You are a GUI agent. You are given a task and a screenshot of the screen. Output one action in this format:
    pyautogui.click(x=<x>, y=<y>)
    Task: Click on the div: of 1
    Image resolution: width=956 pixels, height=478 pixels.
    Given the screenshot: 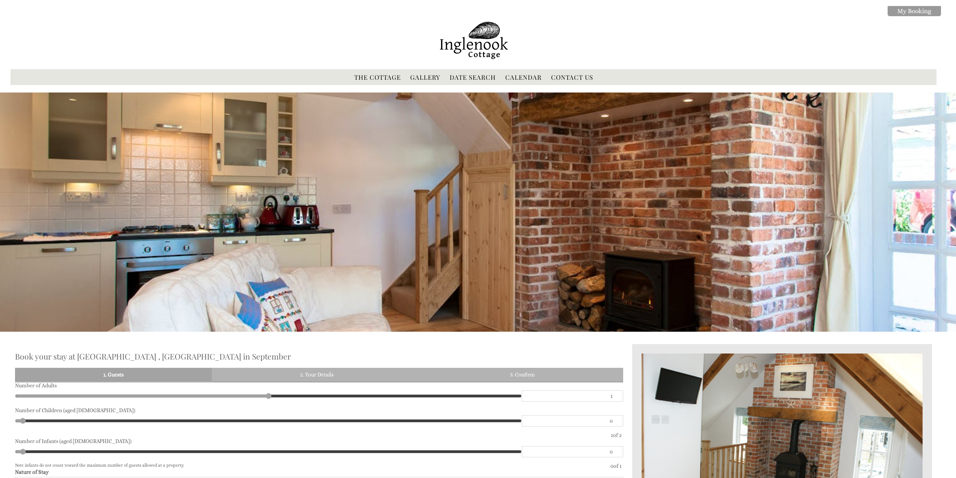 What is the action you would take?
    pyautogui.click(x=616, y=466)
    